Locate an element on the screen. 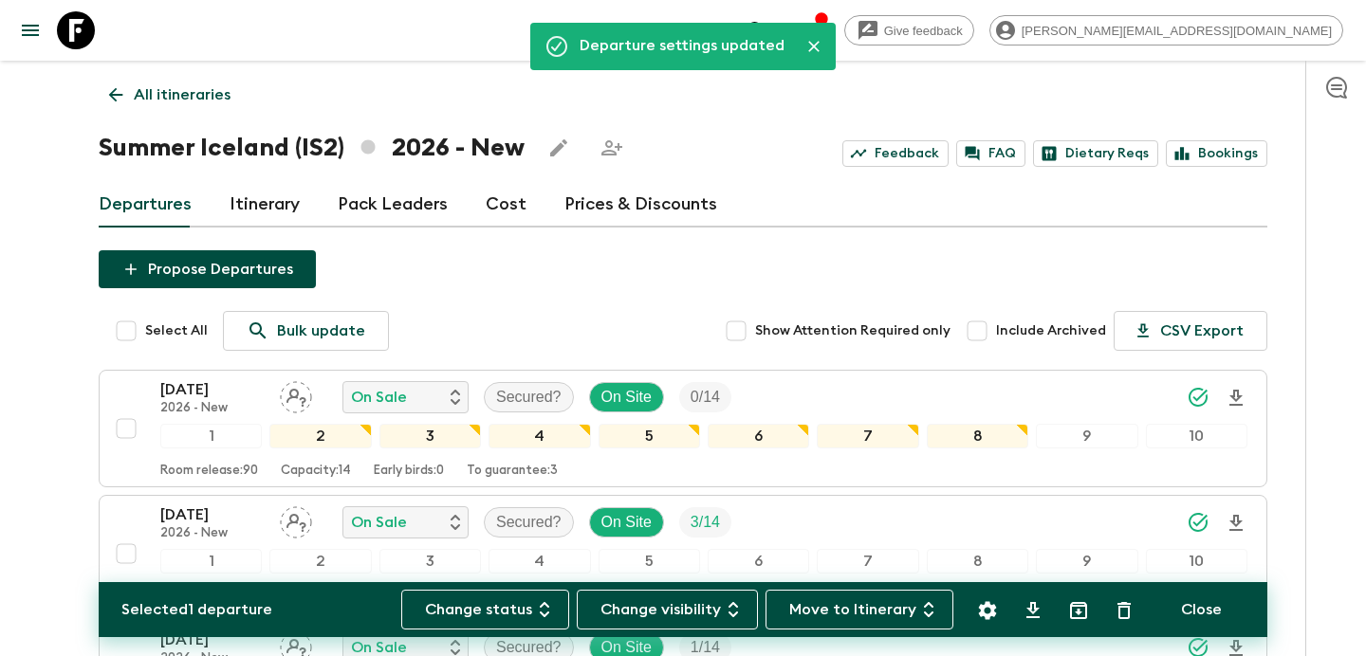 This screenshot has height=656, width=1366. button: Propose Departures is located at coordinates (207, 269).